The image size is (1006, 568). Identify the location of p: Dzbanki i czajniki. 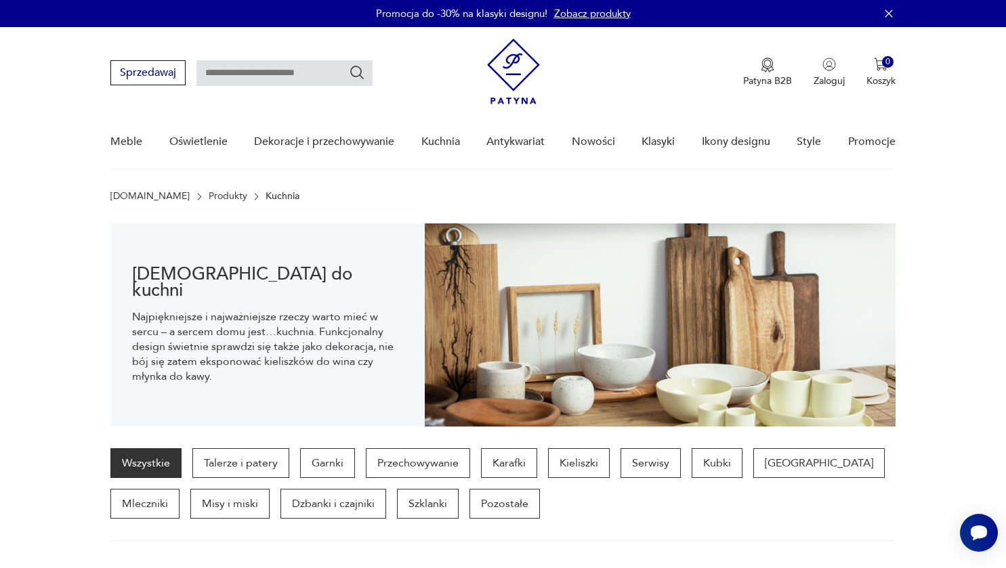
(333, 504).